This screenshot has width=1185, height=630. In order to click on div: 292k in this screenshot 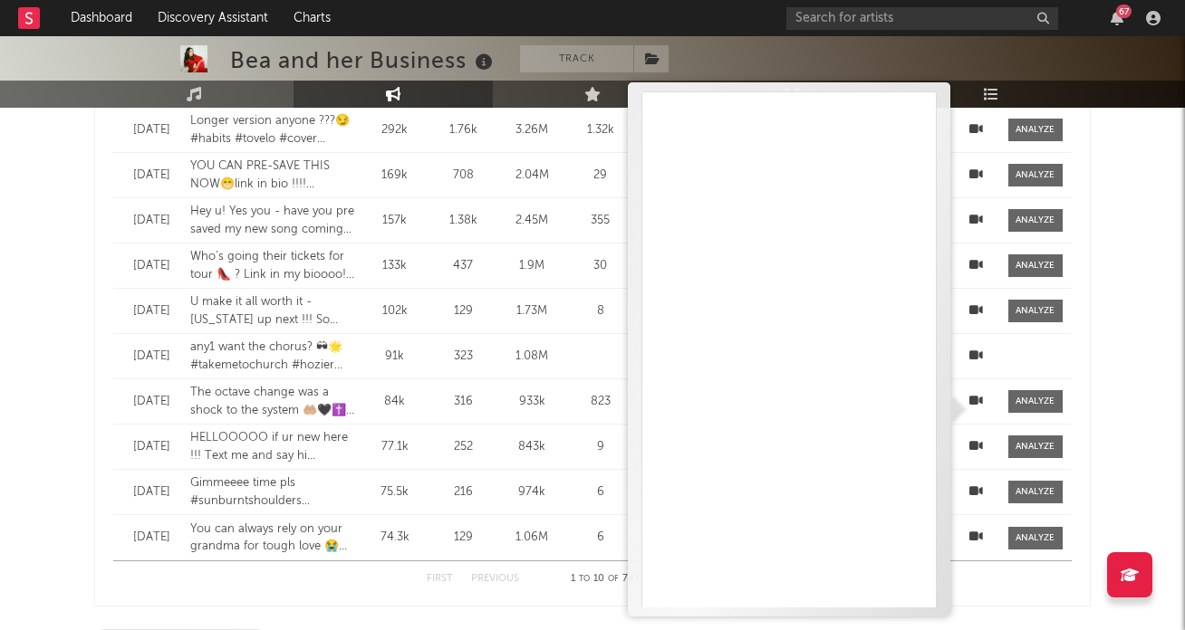, I will do `click(395, 130)`.